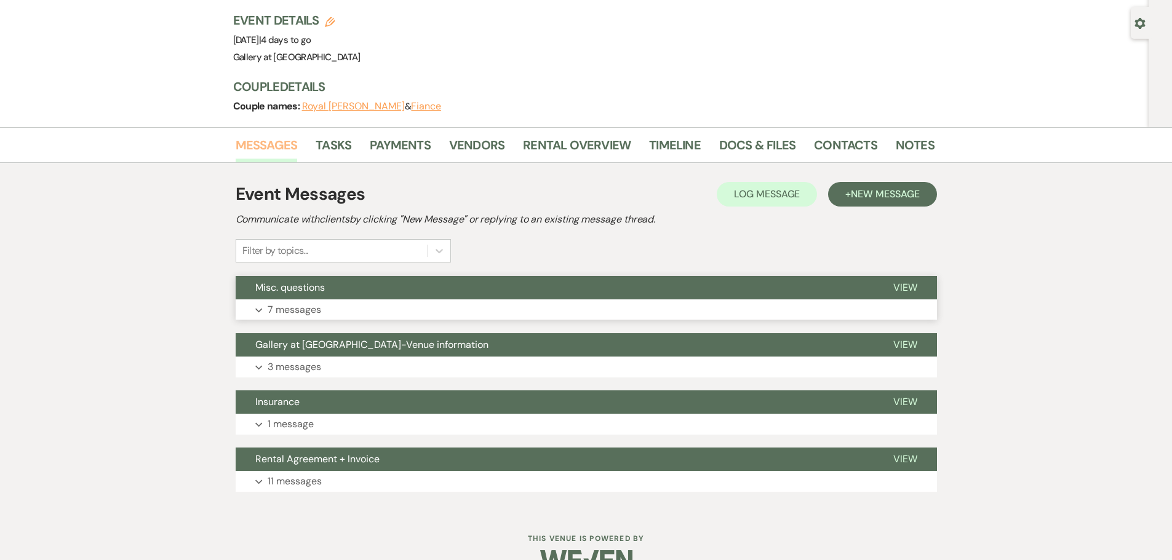 The width and height of the screenshot is (1172, 560). I want to click on a: Notes, so click(914, 149).